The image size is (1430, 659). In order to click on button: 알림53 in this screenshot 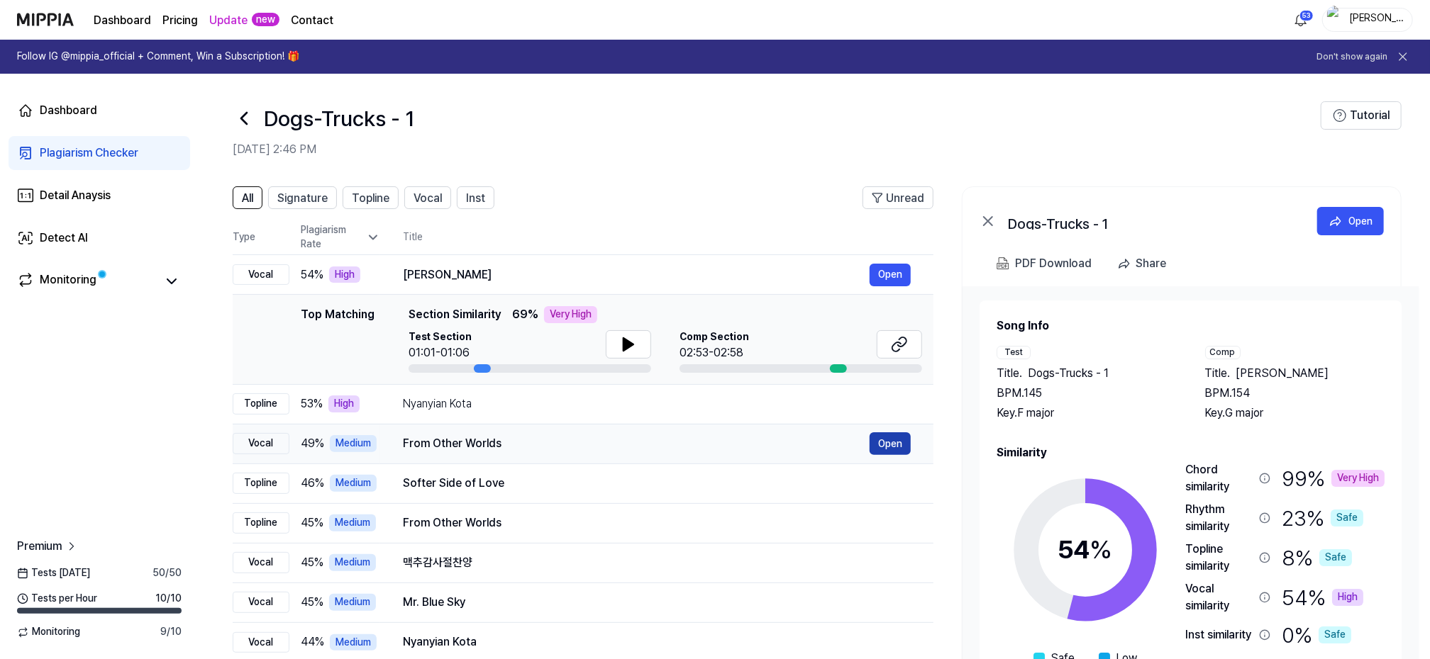, I will do `click(1300, 20)`.